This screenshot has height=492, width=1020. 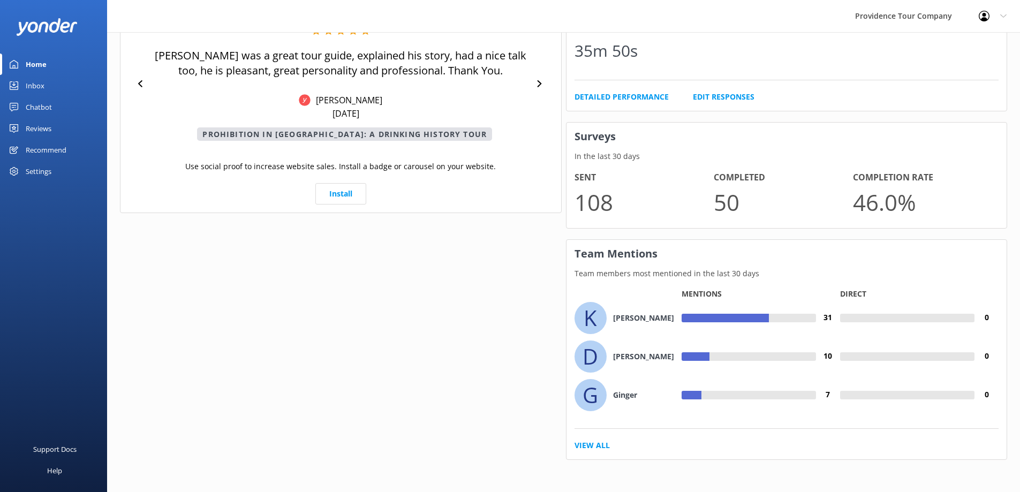 What do you see at coordinates (784, 178) in the screenshot?
I see `h4: Completed` at bounding box center [784, 178].